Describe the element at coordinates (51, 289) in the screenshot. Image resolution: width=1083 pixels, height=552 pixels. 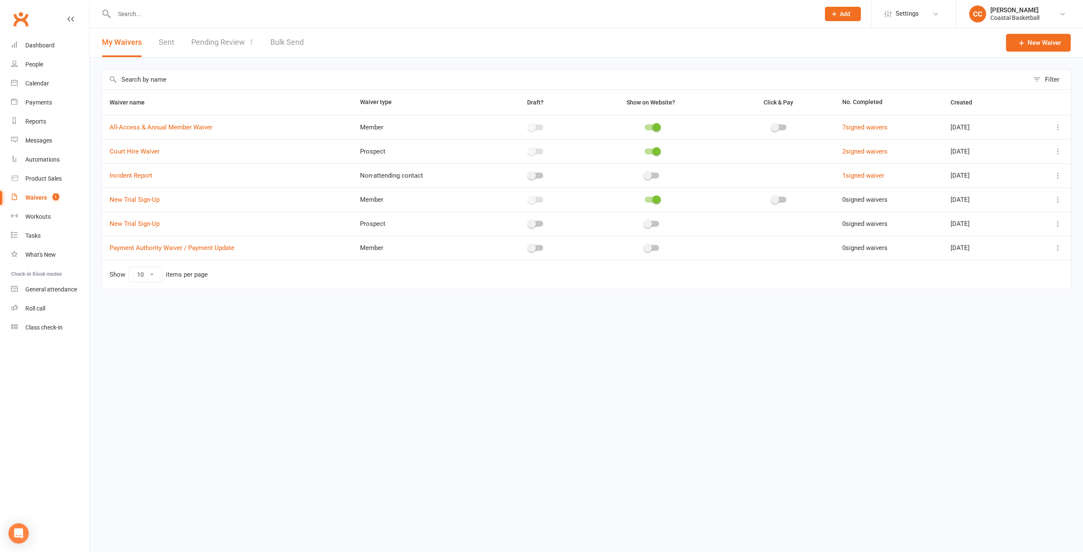
I see `div: General attendance` at that location.